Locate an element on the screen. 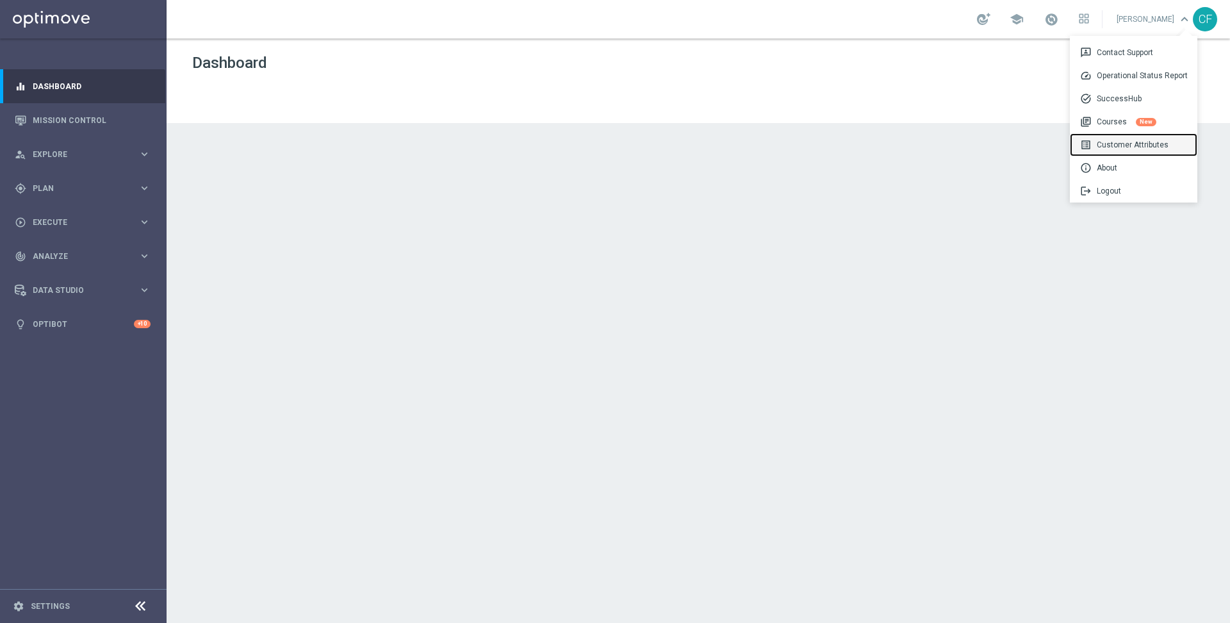  div: Optibot is located at coordinates (83, 324).